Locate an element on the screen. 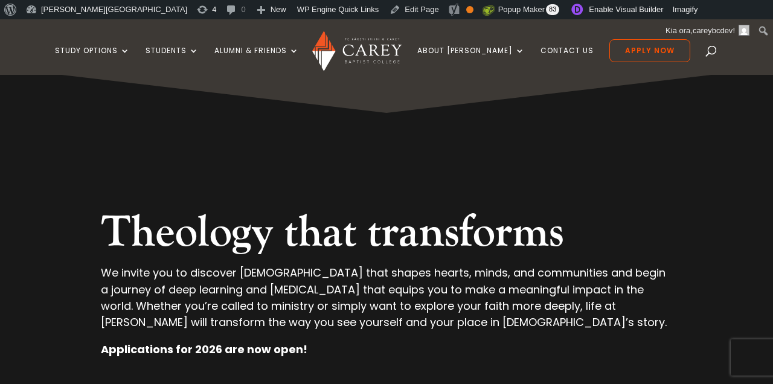 This screenshot has width=773, height=384. a: Kia ora, ! is located at coordinates (708, 31).